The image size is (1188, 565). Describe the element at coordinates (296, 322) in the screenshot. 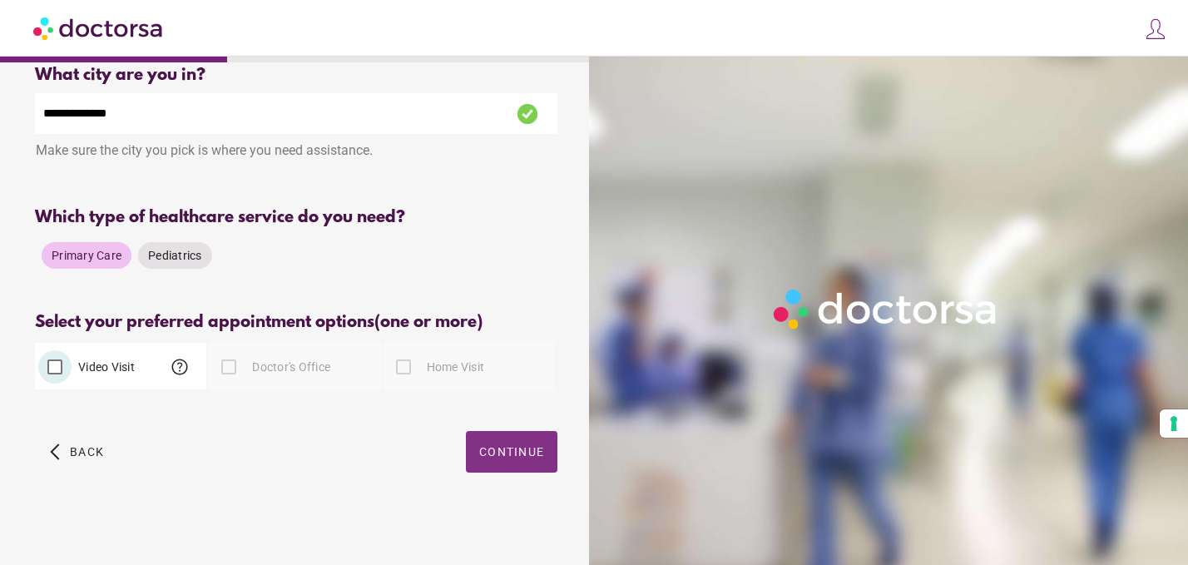

I see `div: Select your preferred appointment options` at that location.